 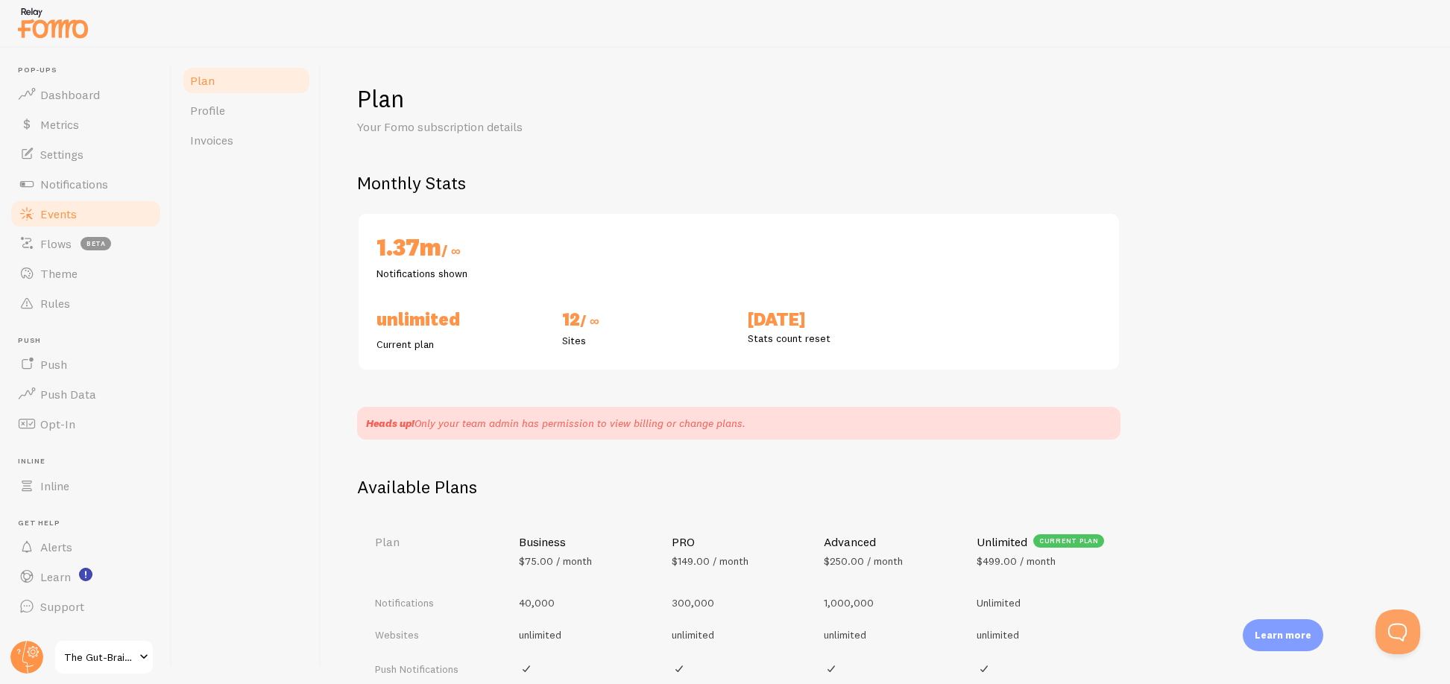 What do you see at coordinates (850, 542) in the screenshot?
I see `h4: Advanced` at bounding box center [850, 542].